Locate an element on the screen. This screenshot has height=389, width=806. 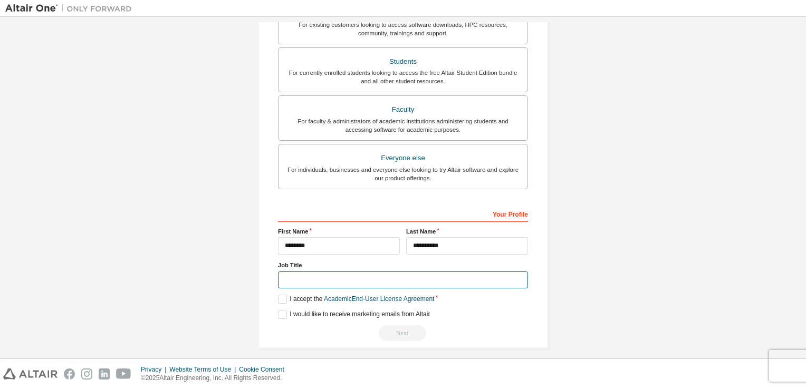
label: Last Name is located at coordinates (467, 232).